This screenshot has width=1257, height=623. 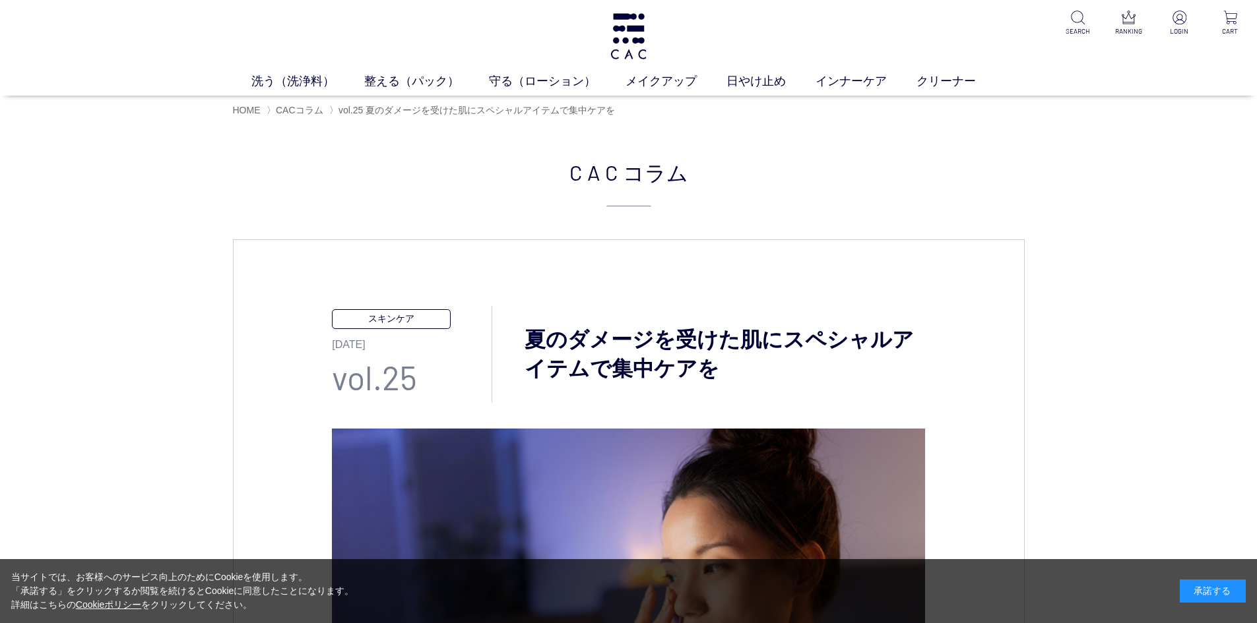 I want to click on a: 守る（ローション）, so click(x=557, y=81).